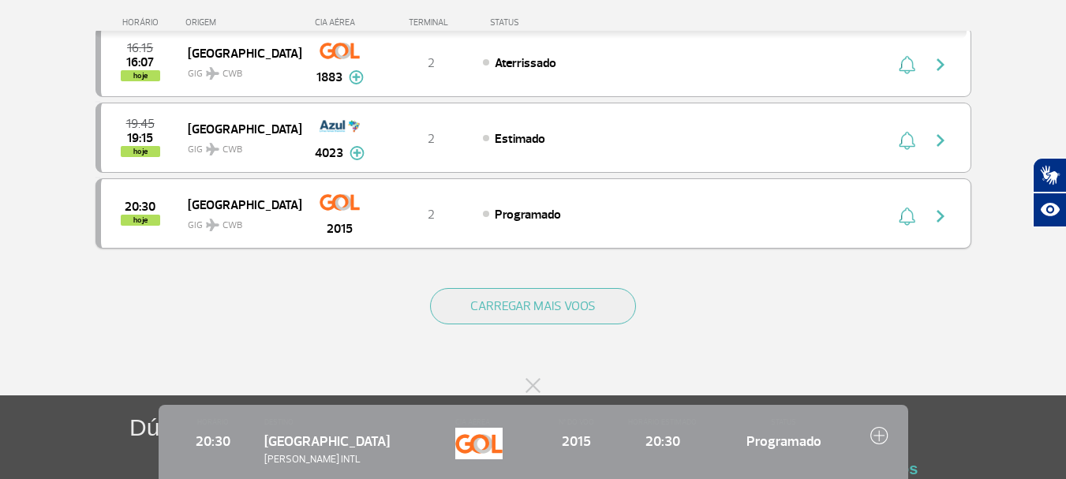  What do you see at coordinates (662, 422) in the screenshot?
I see `span: HORÁRIO ESTIMADO` at bounding box center [662, 422].